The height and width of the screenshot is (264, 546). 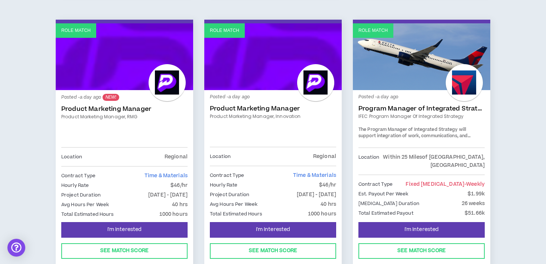 What do you see at coordinates (474, 185) in the screenshot?
I see `span: - weekly` at bounding box center [474, 185].